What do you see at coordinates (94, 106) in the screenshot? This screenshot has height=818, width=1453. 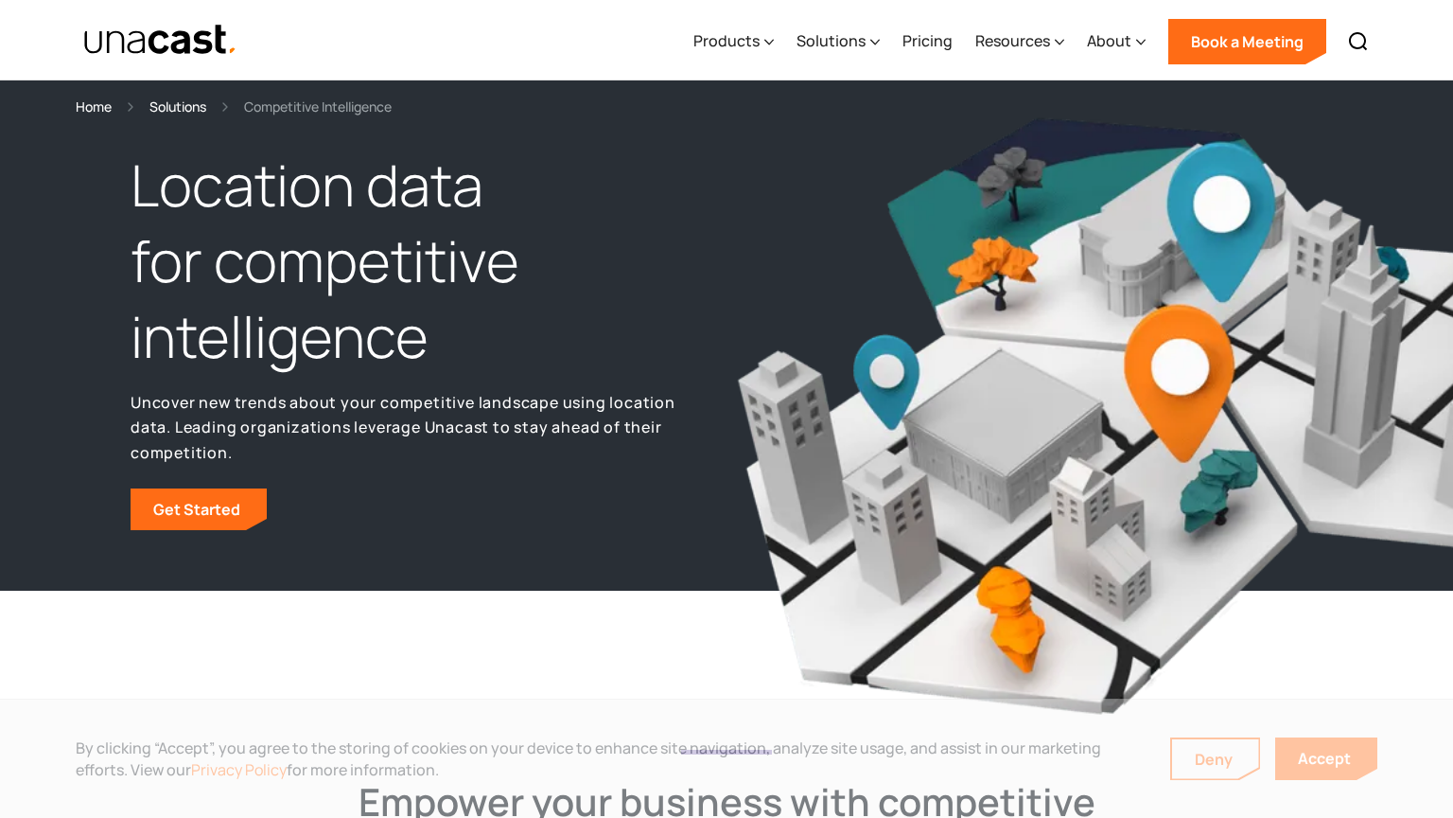 I see `div: Home` at bounding box center [94, 106].